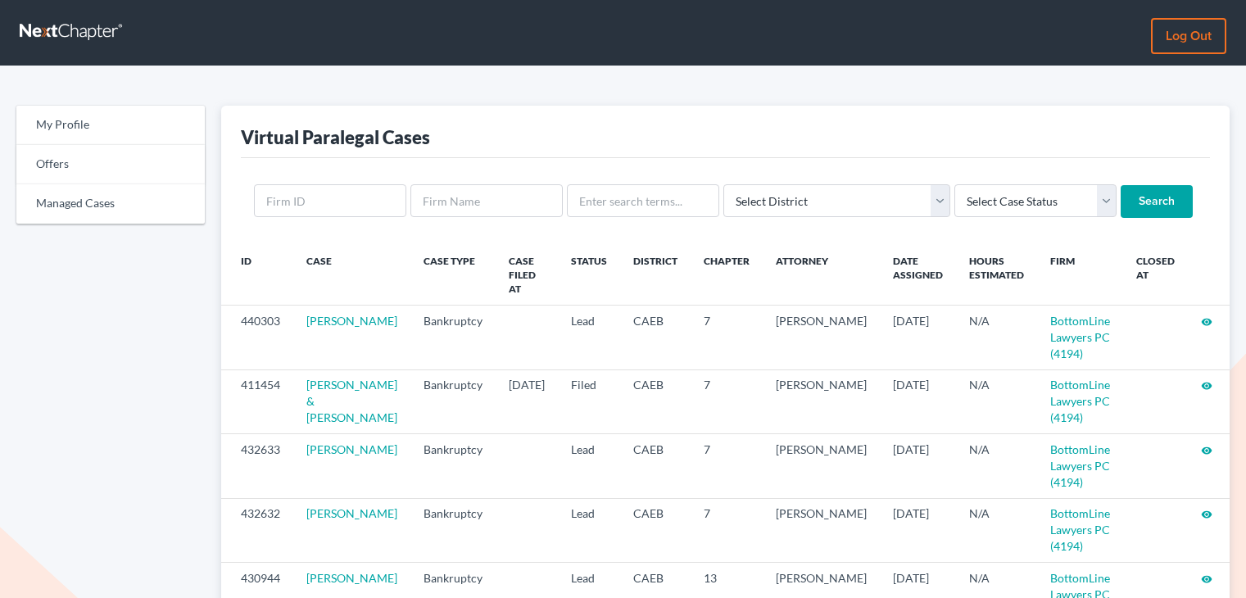  What do you see at coordinates (996, 275) in the screenshot?
I see `th: Hours Estimated` at bounding box center [996, 275].